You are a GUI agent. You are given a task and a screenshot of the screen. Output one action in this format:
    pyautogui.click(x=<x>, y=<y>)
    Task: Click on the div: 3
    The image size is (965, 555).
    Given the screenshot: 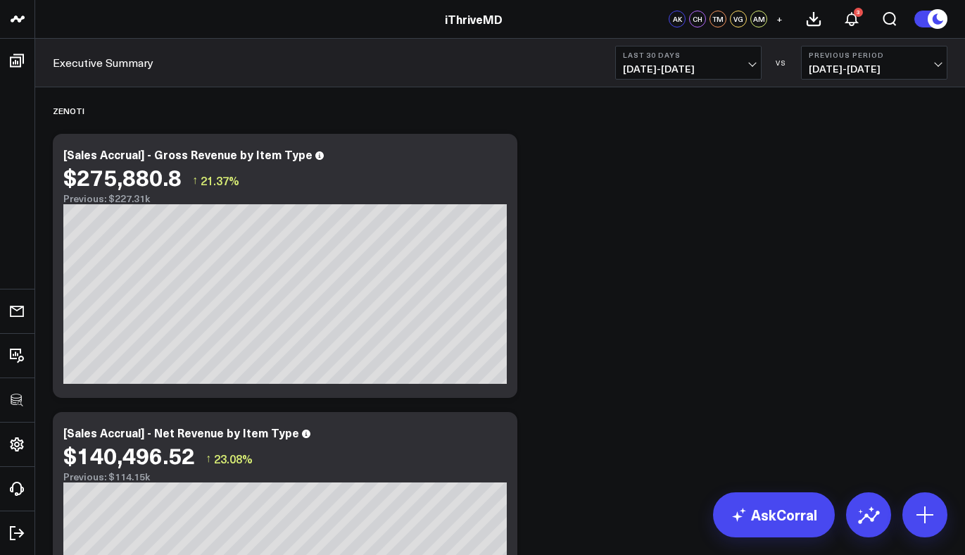 What is the action you would take?
    pyautogui.click(x=858, y=12)
    